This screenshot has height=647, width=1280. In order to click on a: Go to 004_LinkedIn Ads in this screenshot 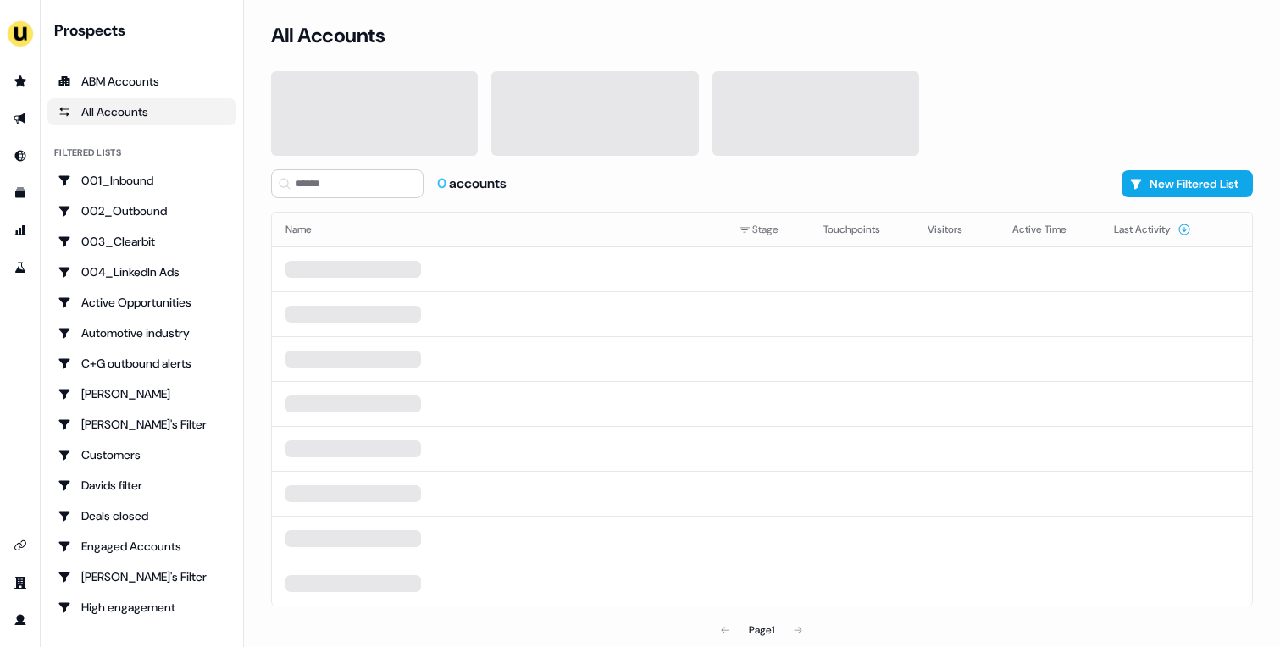, I will do `click(141, 272)`.